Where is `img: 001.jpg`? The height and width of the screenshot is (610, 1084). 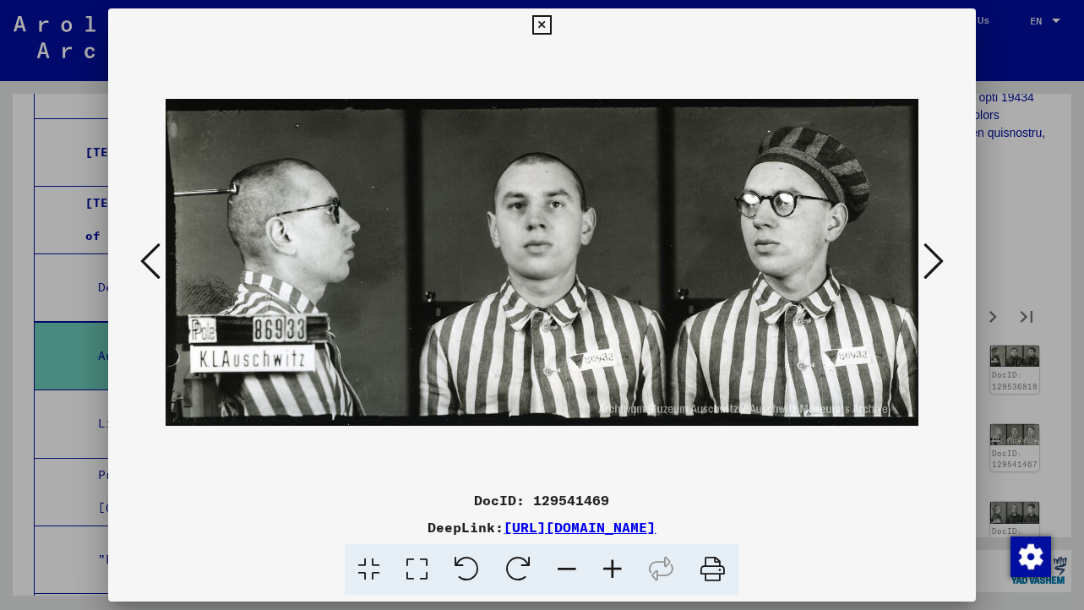
img: 001.jpg is located at coordinates (541, 263).